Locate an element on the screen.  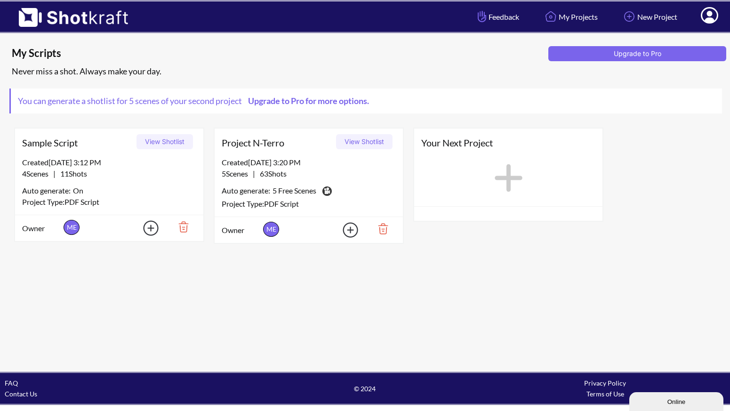
a: Contact Us is located at coordinates (21, 394).